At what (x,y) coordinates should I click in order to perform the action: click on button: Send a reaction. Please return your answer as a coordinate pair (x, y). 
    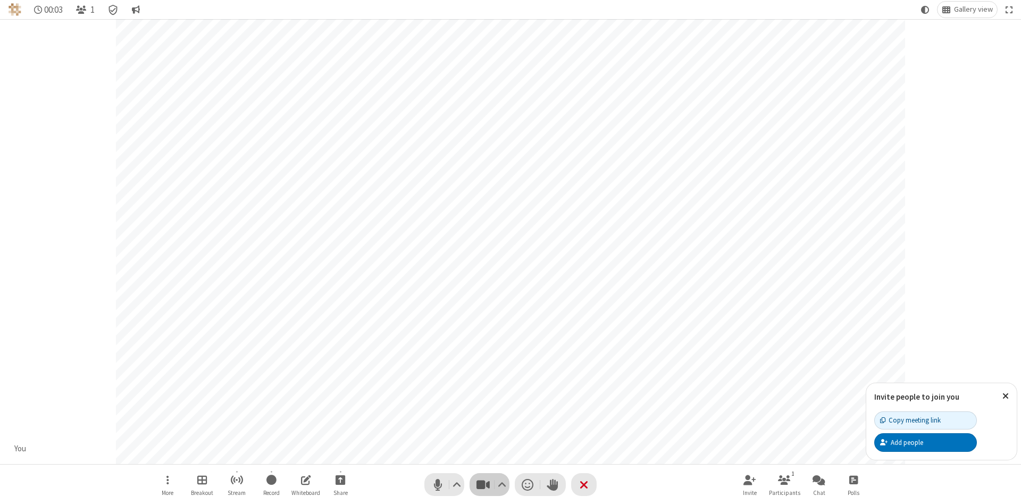
    Looking at the image, I should click on (528, 484).